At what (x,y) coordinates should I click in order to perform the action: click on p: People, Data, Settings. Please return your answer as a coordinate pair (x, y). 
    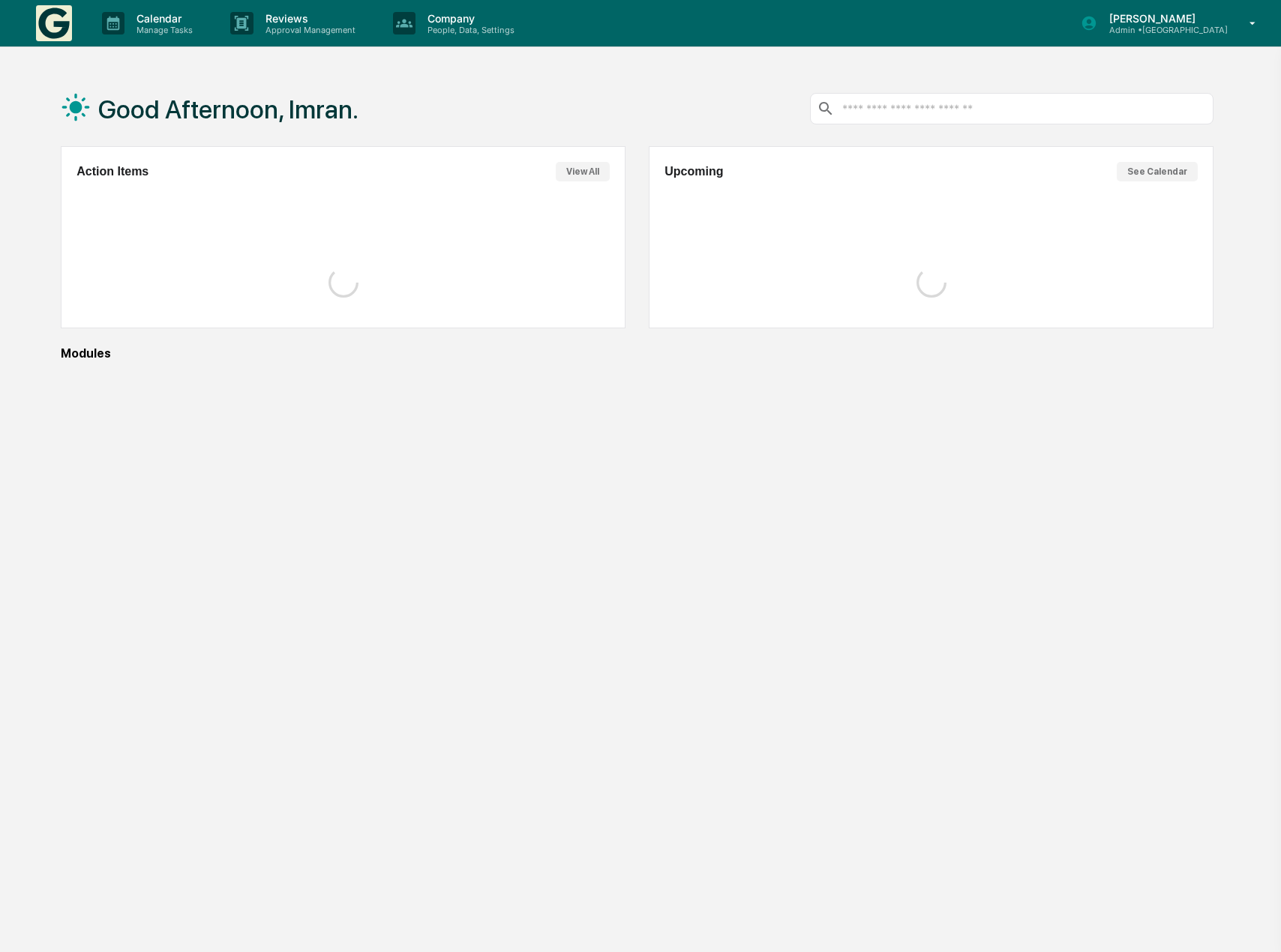
    Looking at the image, I should click on (469, 30).